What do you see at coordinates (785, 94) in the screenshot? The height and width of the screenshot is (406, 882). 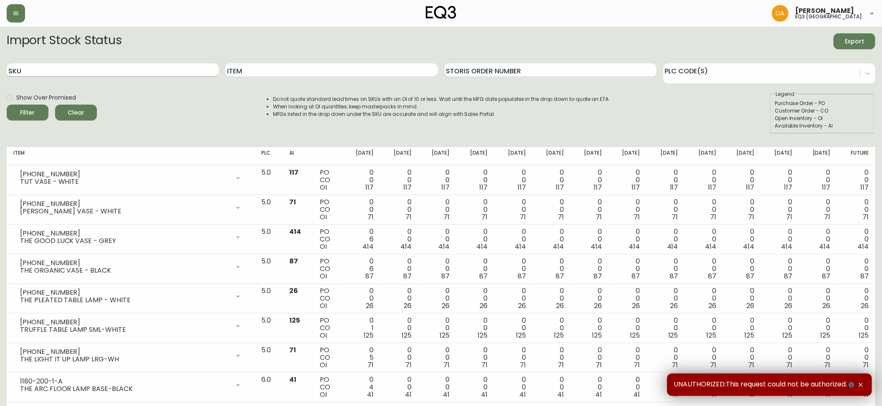 I see `legend: Legend` at bounding box center [785, 94].